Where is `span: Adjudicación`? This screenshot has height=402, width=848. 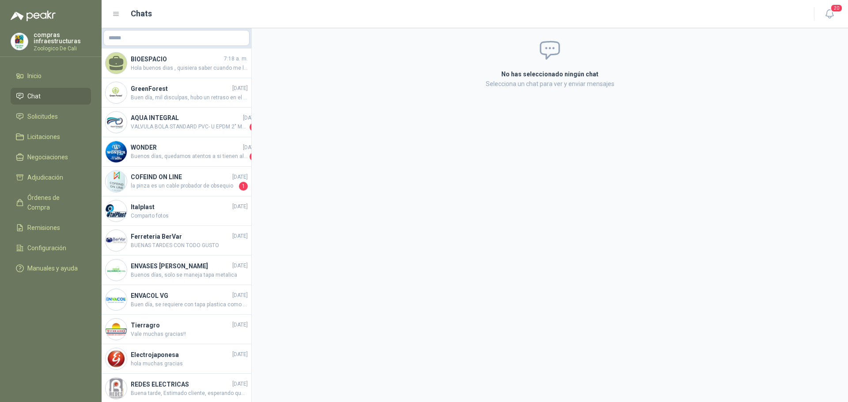 span: Adjudicación is located at coordinates (45, 178).